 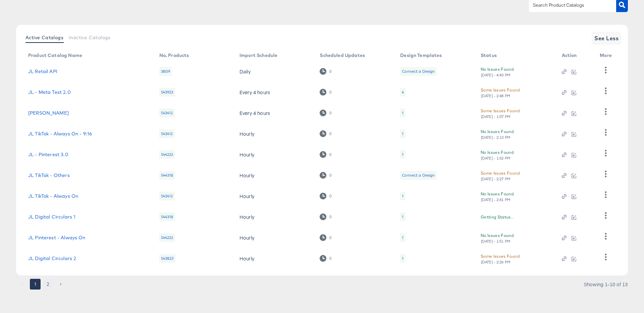 What do you see at coordinates (61, 284) in the screenshot?
I see `button: Go to next page` at bounding box center [61, 284].